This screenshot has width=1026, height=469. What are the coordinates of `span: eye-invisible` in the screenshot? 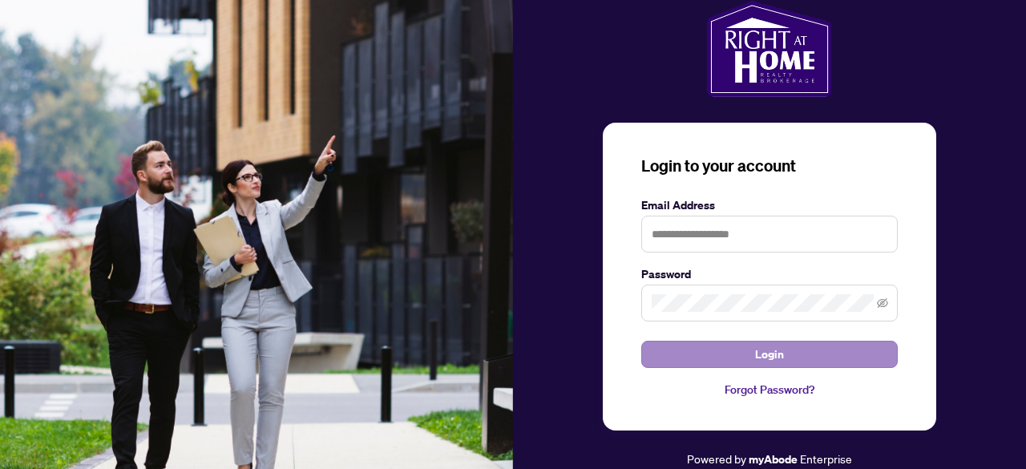 It's located at (883, 303).